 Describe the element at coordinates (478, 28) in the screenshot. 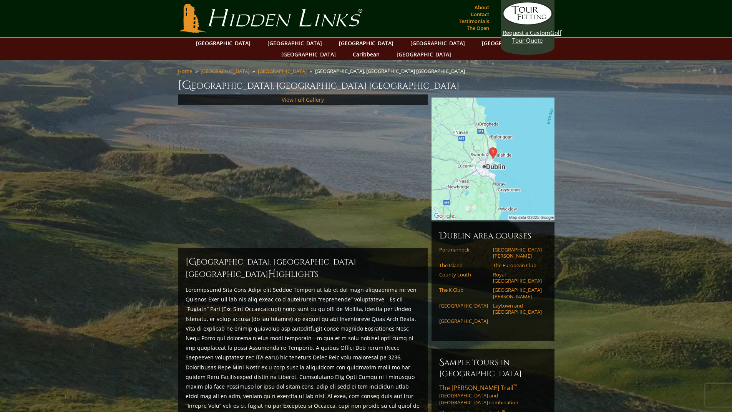

I see `a: The Open` at that location.